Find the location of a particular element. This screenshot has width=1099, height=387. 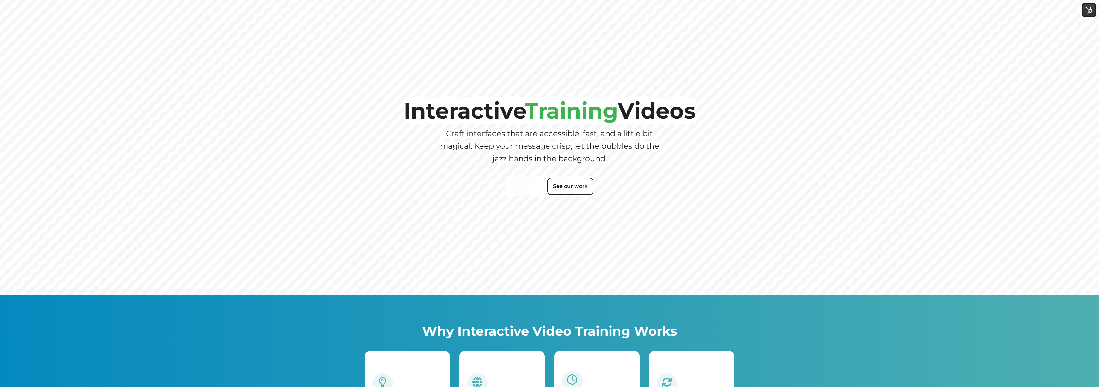

span: Interactive Videos is located at coordinates (550, 110).